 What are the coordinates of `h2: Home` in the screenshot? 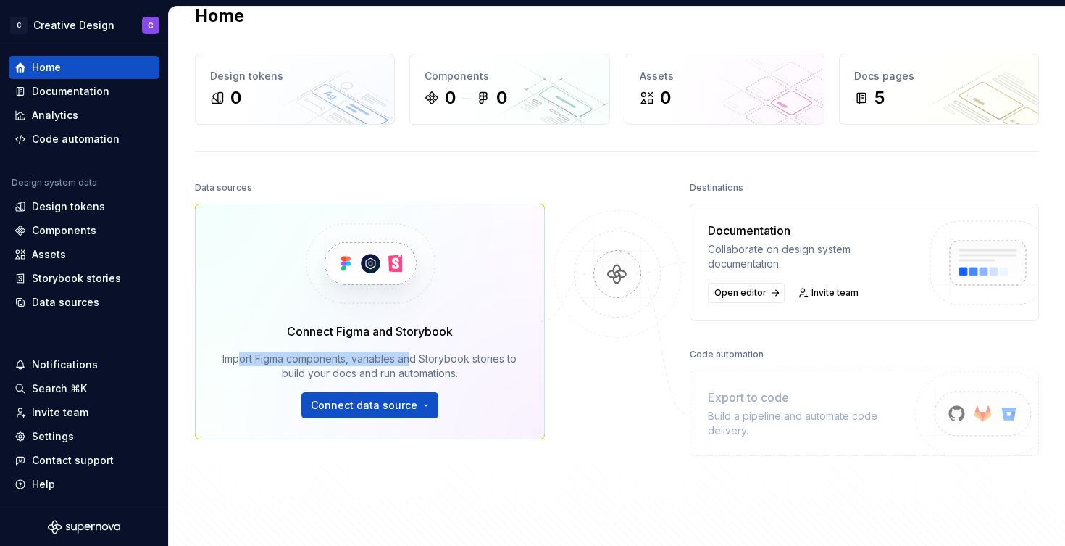 It's located at (220, 16).